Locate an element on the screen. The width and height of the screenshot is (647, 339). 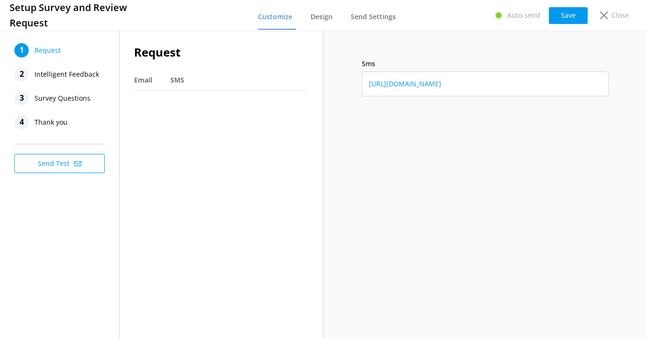
span: Thank you is located at coordinates (51, 122).